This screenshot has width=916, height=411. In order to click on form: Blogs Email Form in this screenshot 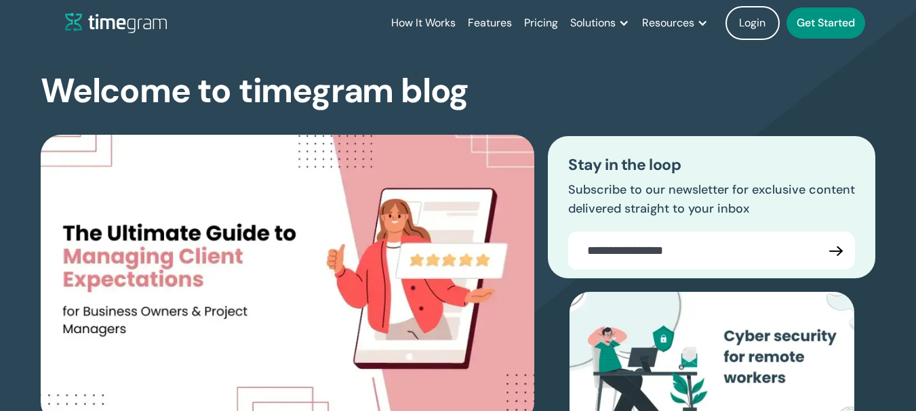, I will do `click(711, 251)`.